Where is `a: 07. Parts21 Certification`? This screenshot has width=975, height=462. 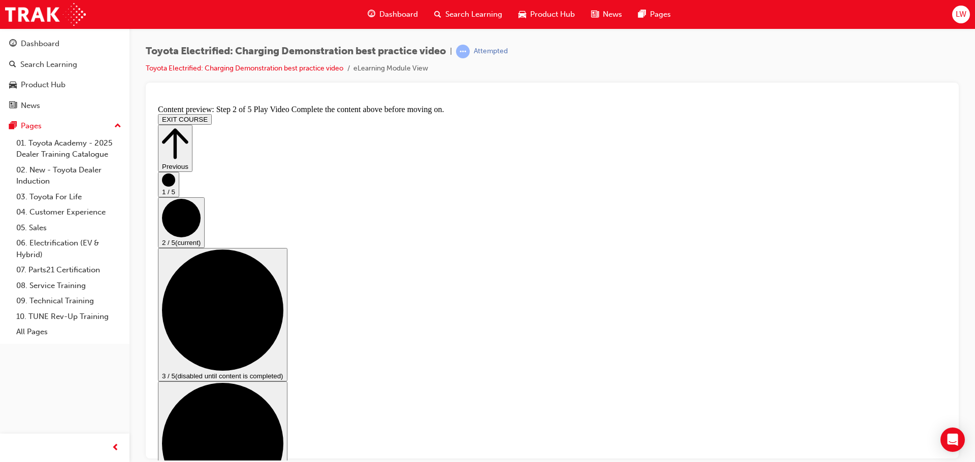 a: 07. Parts21 Certification is located at coordinates (69, 270).